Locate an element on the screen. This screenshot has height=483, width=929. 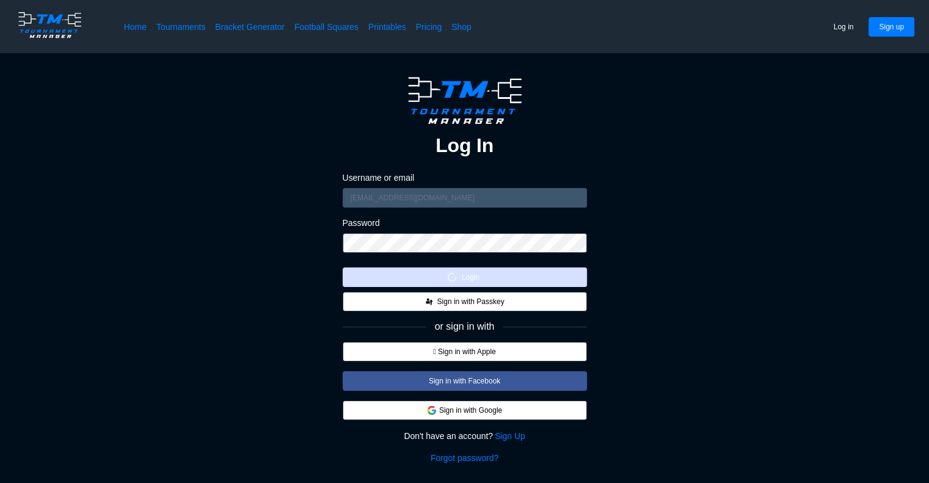
button: Sign in with Google is located at coordinates (465, 410).